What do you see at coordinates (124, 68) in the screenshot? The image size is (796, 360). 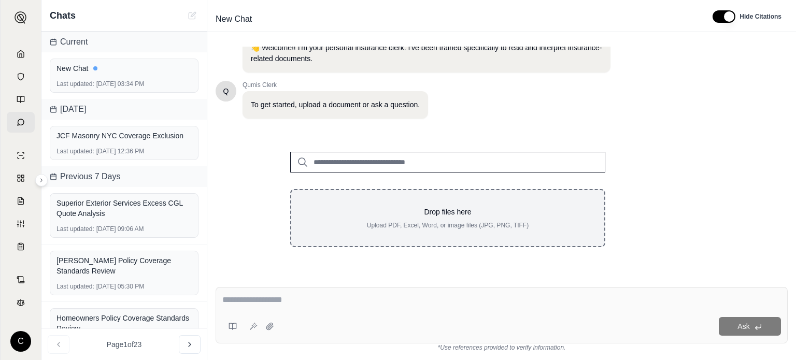 I see `div: New Chat` at bounding box center [124, 68].